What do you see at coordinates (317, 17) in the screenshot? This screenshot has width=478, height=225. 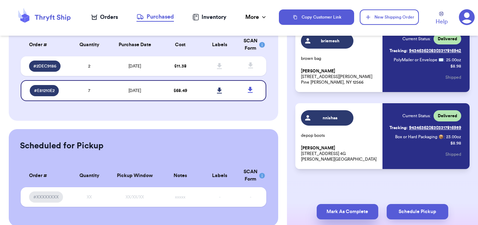 I see `button: Copy Customer Link` at bounding box center [317, 17].